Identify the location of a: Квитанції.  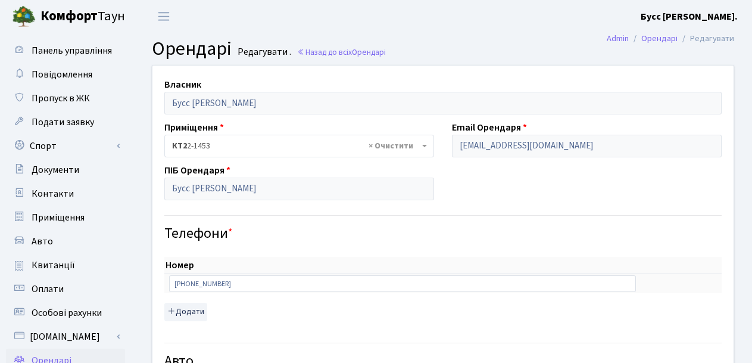
(66, 265).